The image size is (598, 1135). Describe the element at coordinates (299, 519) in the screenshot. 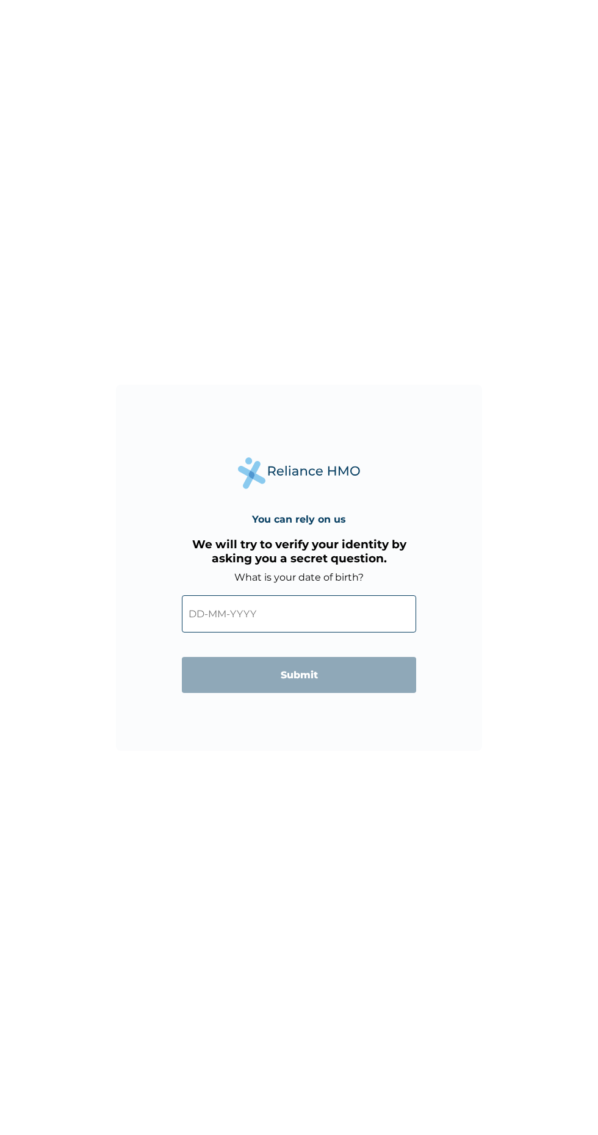

I see `h4: You can rely on us` at that location.